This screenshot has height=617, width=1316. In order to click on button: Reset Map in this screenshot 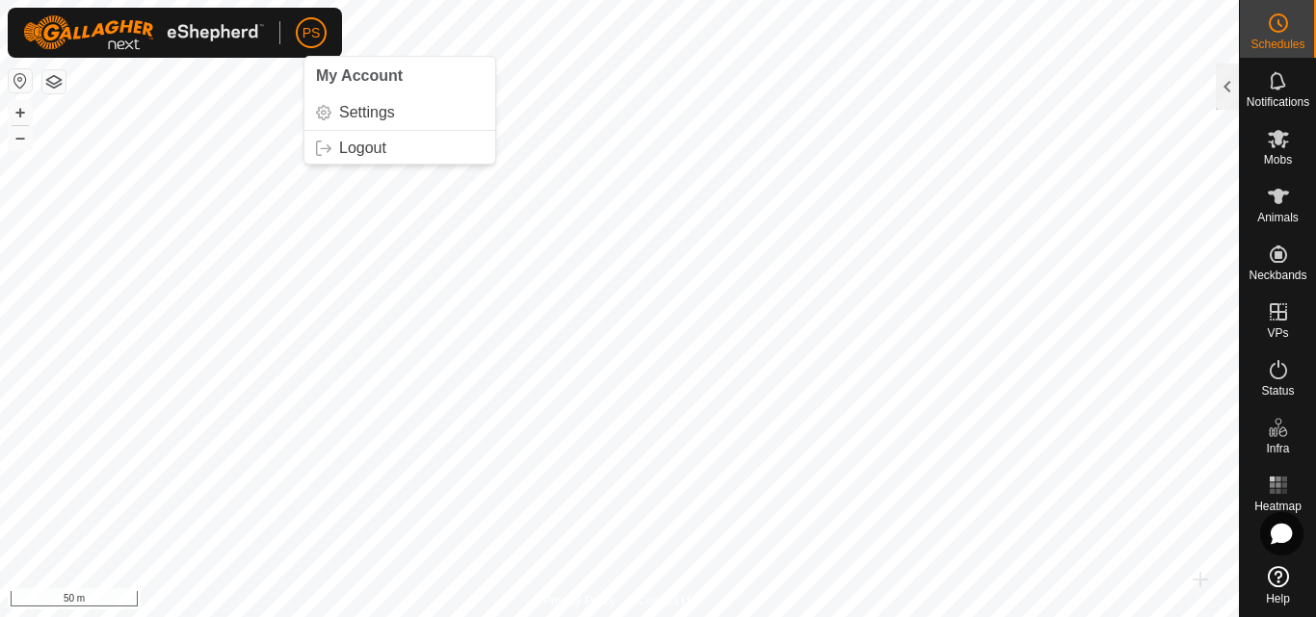, I will do `click(20, 81)`.